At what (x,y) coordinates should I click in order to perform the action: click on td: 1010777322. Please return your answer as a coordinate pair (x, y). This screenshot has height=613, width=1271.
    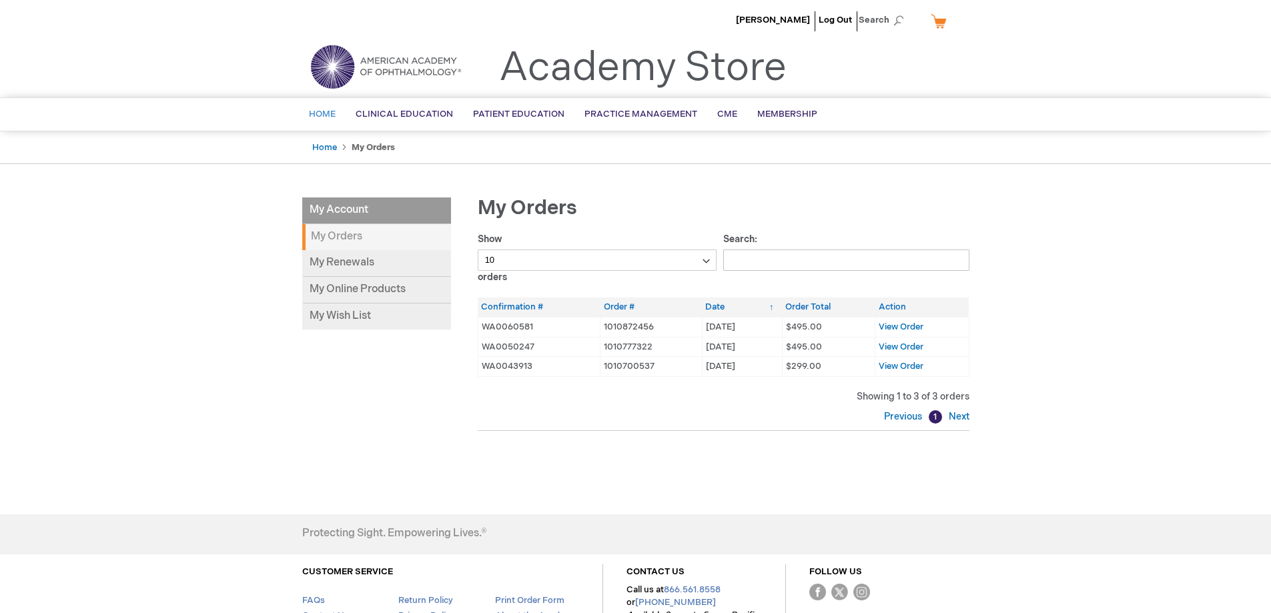
    Looking at the image, I should click on (651, 347).